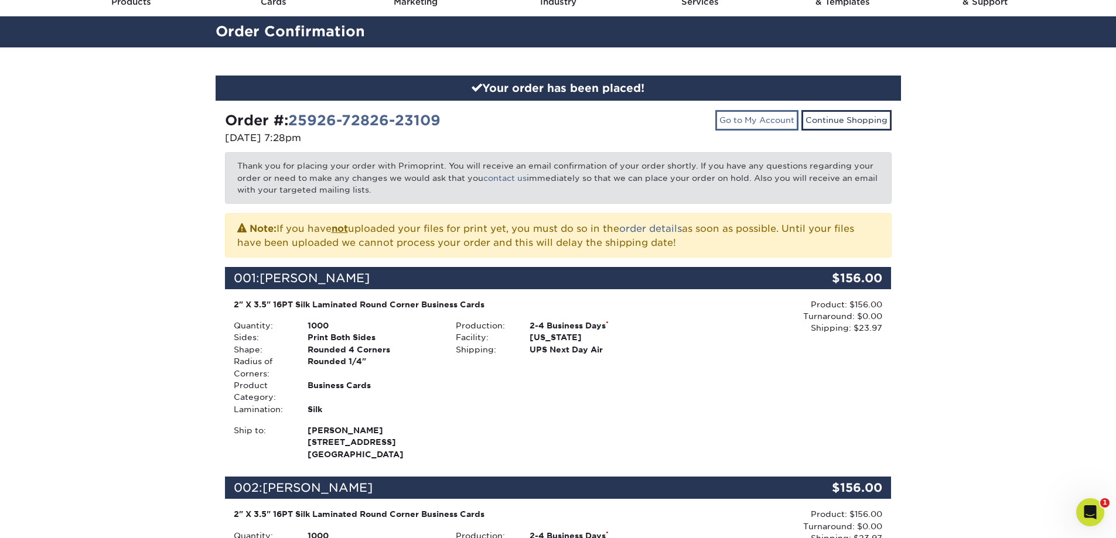 This screenshot has width=1116, height=538. I want to click on div: 1000, so click(372, 326).